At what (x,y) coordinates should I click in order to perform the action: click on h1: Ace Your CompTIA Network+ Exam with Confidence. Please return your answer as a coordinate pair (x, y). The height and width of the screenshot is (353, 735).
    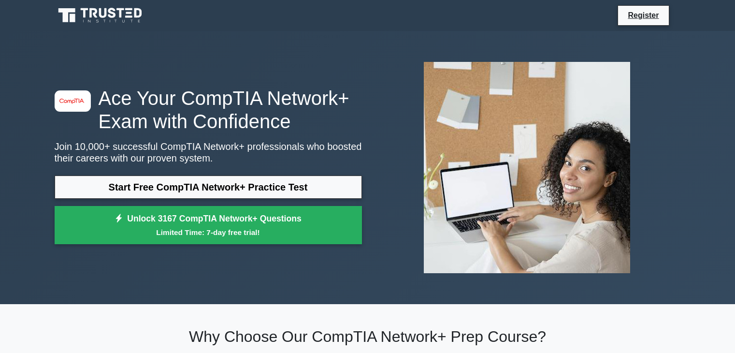
    Looking at the image, I should click on (208, 110).